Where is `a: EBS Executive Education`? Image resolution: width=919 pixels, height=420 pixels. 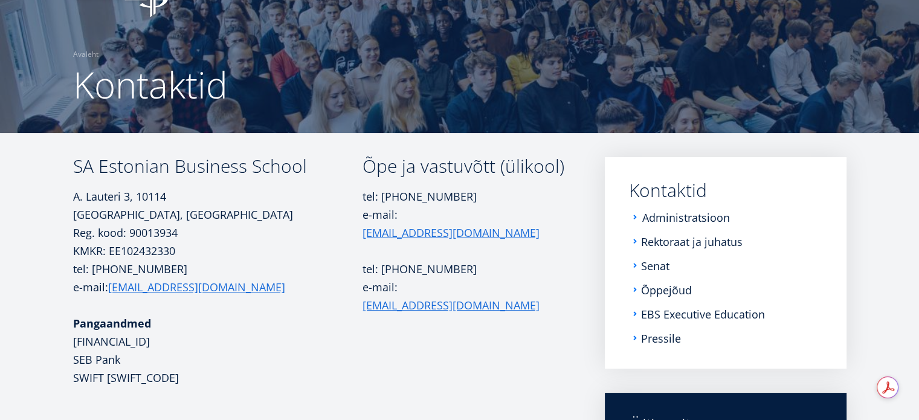
a: EBS Executive Education is located at coordinates (703, 314).